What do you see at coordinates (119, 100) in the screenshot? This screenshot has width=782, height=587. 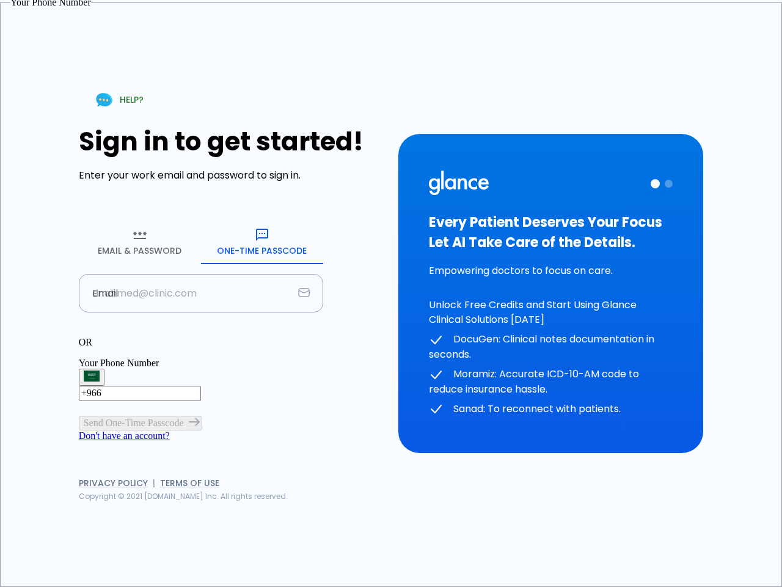 I see `a: HELP?` at bounding box center [119, 100].